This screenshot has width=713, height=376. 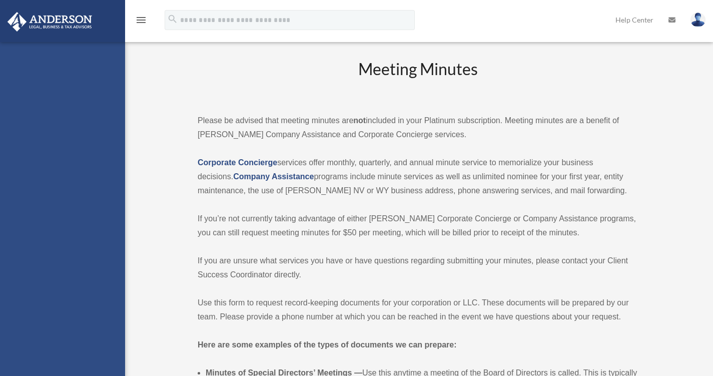 What do you see at coordinates (237, 162) in the screenshot?
I see `a: Corporate Concierge` at bounding box center [237, 162].